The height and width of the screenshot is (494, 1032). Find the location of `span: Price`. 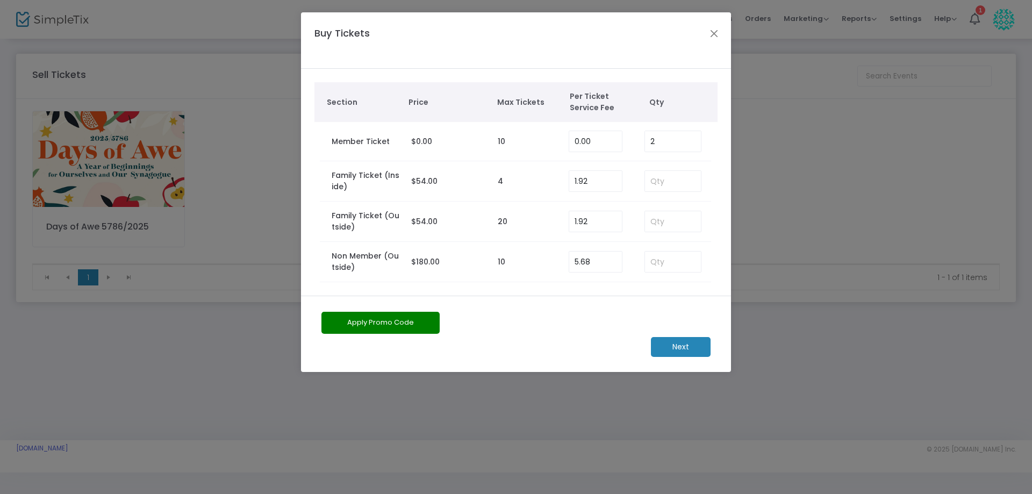

span: Price is located at coordinates (447, 102).